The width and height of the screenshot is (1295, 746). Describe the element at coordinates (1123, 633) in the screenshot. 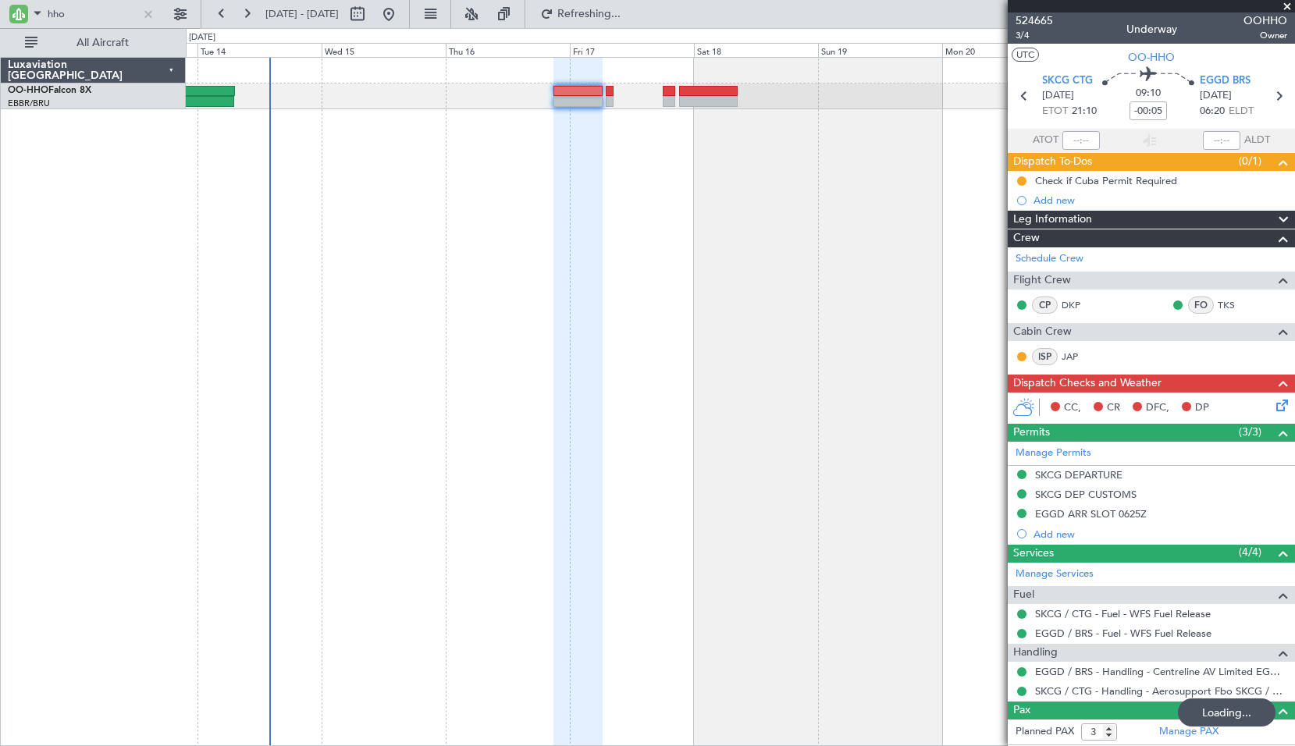

I see `a: EGGD / BRS - Fuel - WFS Fuel Release` at that location.